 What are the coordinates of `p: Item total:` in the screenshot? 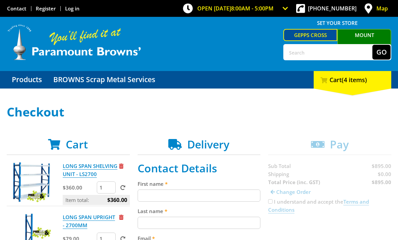 It's located at (96, 200).